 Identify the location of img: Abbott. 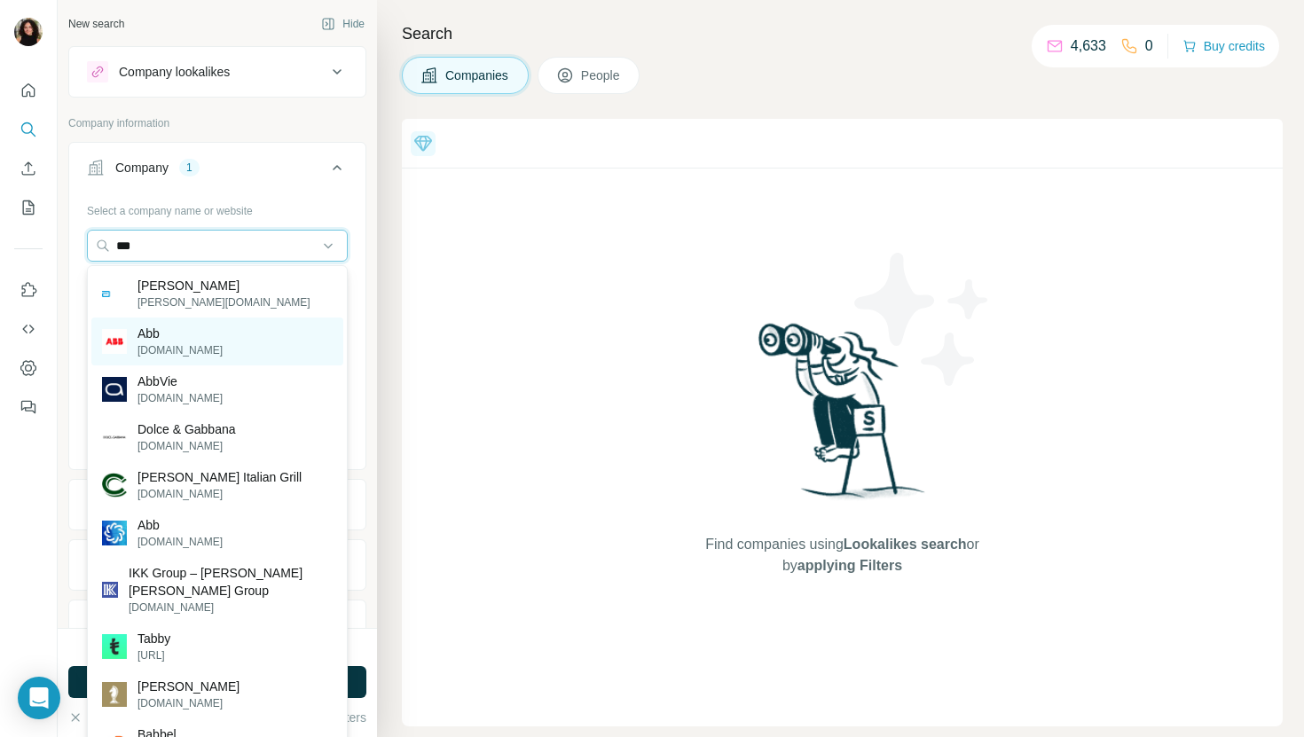
(114, 294).